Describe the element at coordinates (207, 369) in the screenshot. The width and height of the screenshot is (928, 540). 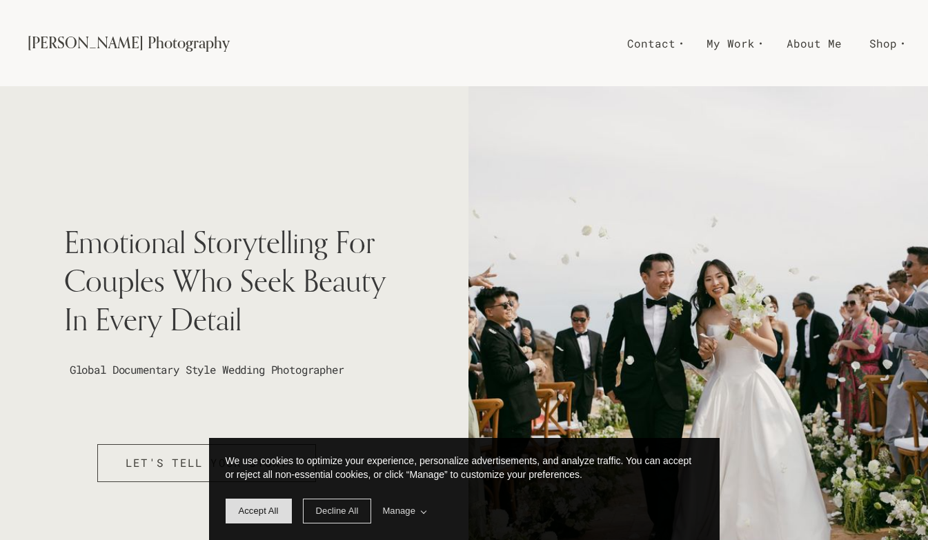
I see `span: Global Documentary Style Wedding Photographer` at that location.